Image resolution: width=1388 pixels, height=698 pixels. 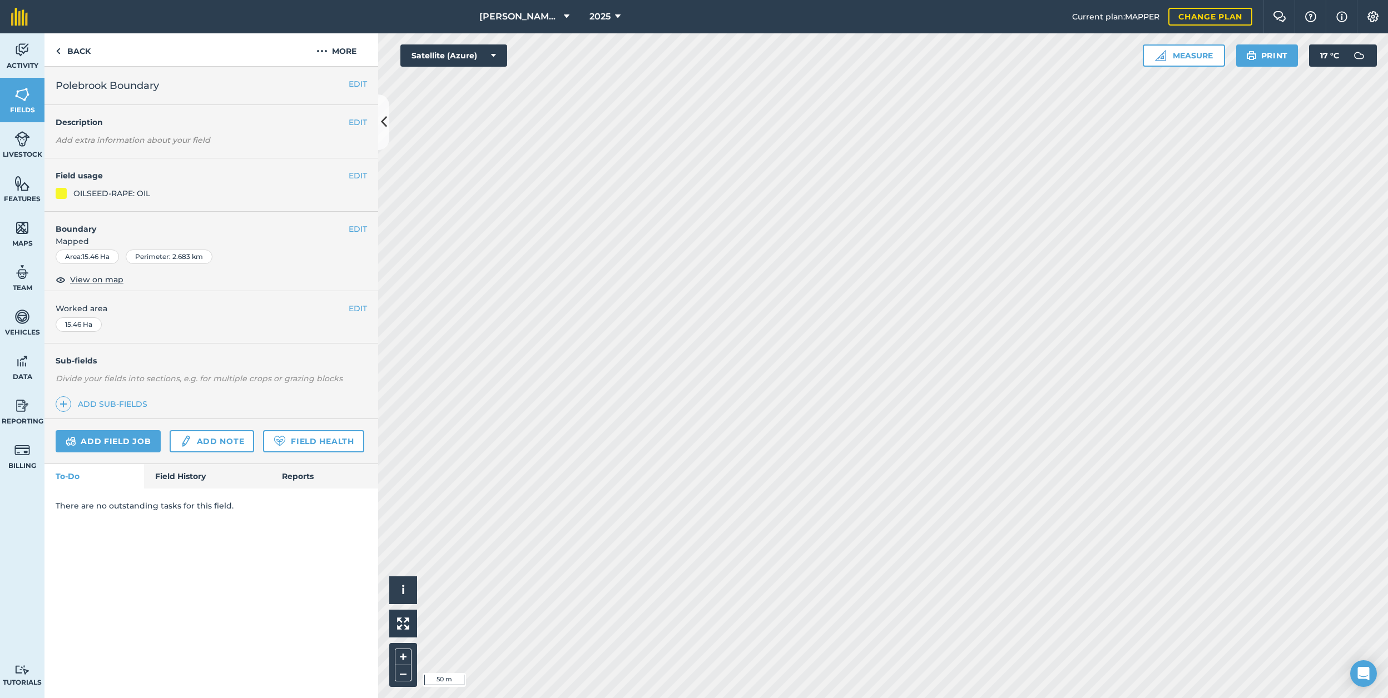 What do you see at coordinates (211, 506) in the screenshot?
I see `p: There are no outstanding tasks for this field.` at bounding box center [211, 506].